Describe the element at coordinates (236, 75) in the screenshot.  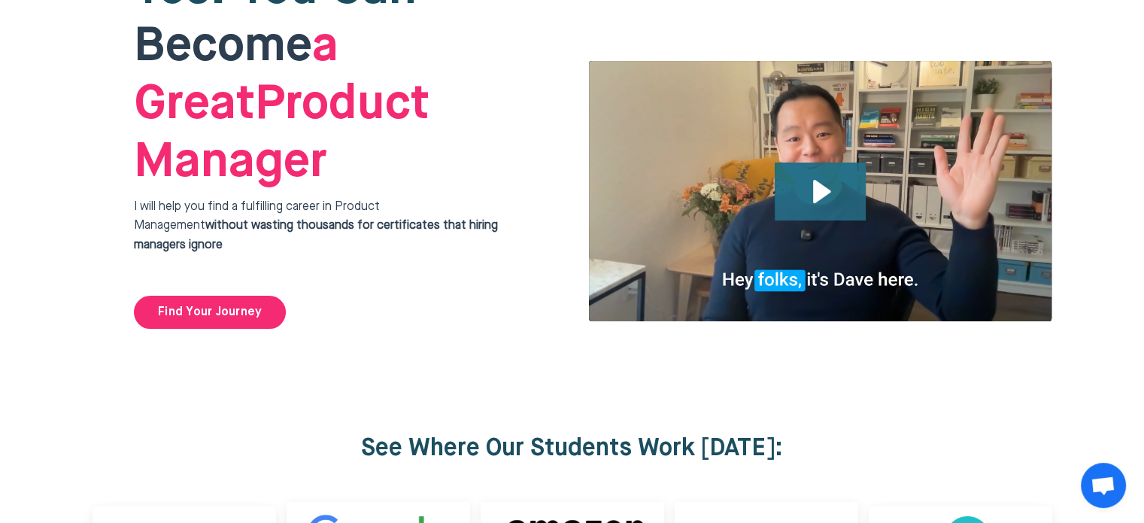
I see `strong: a Great` at that location.